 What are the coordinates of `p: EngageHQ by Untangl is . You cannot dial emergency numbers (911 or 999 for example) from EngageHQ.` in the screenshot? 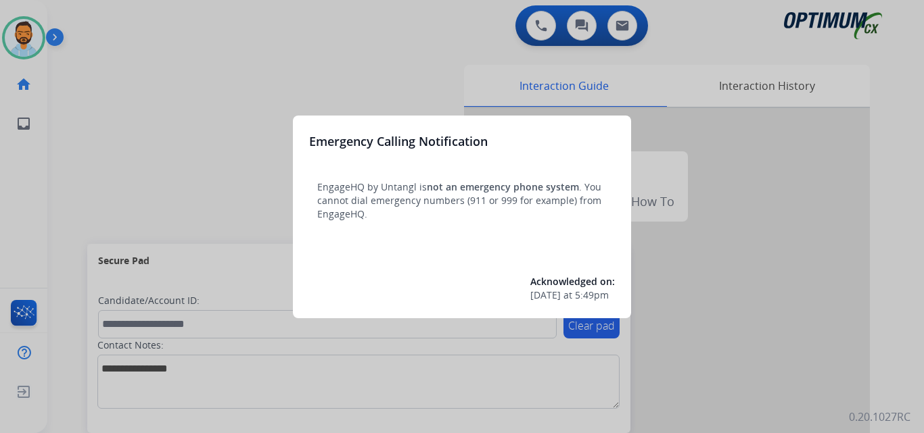 It's located at (462, 201).